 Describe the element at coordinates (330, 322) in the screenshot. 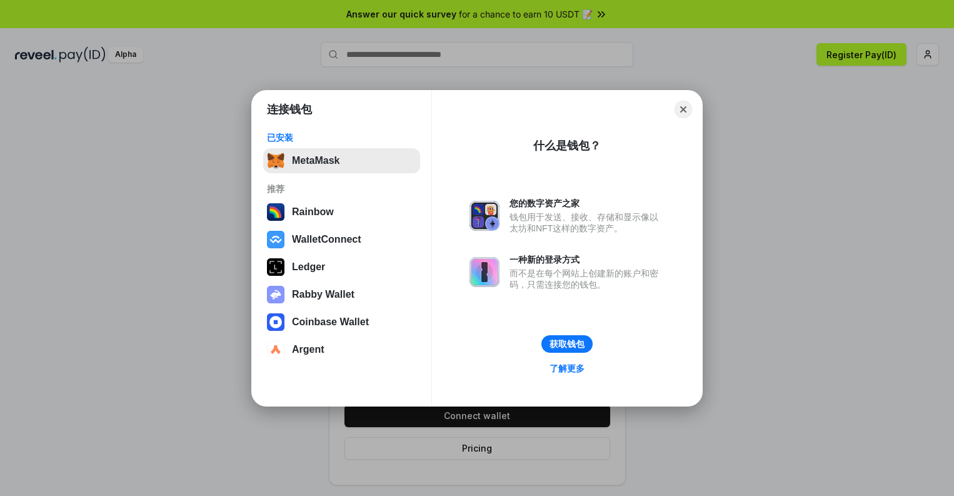

I see `div: Coinbase Wallet` at that location.